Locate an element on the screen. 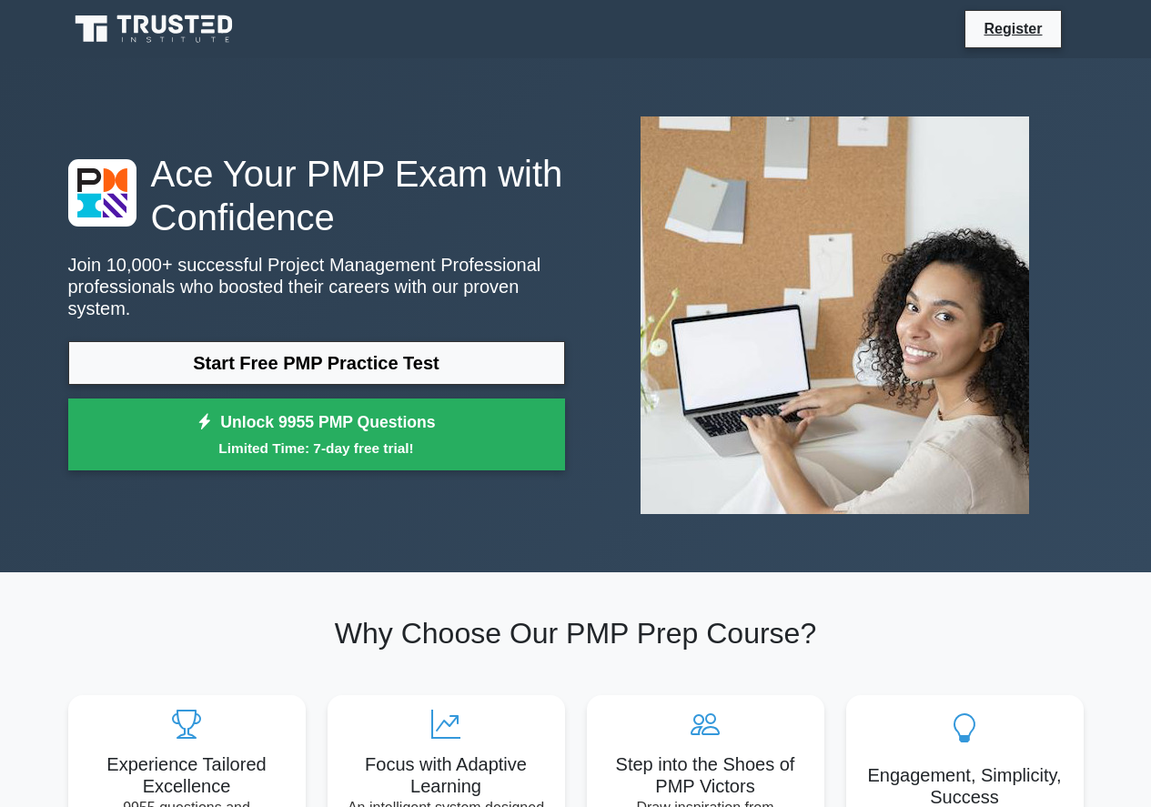  h2: Why Choose Our PMP Prep Course? is located at coordinates (576, 633).